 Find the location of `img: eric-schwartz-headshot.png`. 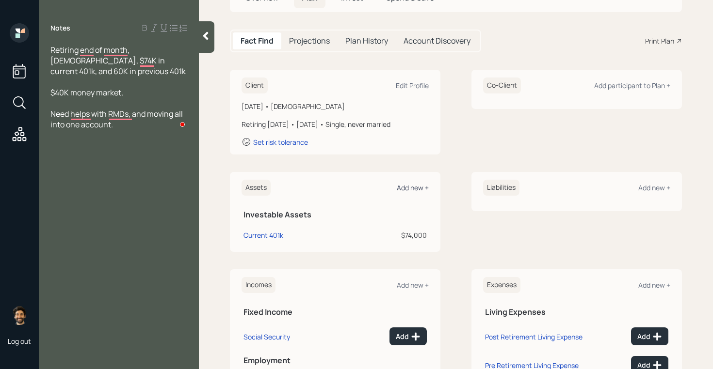

img: eric-schwartz-headshot.png is located at coordinates (19, 316).